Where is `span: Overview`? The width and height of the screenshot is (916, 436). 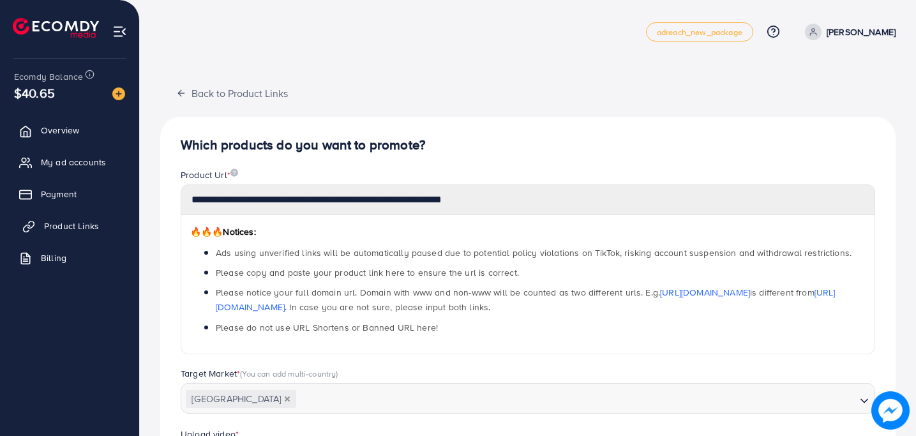
span: Overview is located at coordinates (60, 130).